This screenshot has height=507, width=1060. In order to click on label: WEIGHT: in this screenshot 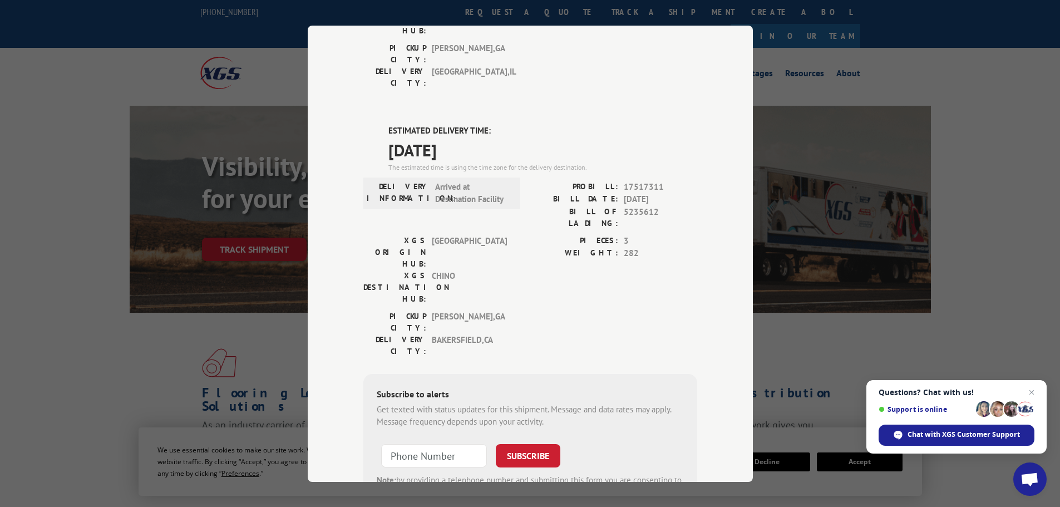, I will do `click(574, 253)`.